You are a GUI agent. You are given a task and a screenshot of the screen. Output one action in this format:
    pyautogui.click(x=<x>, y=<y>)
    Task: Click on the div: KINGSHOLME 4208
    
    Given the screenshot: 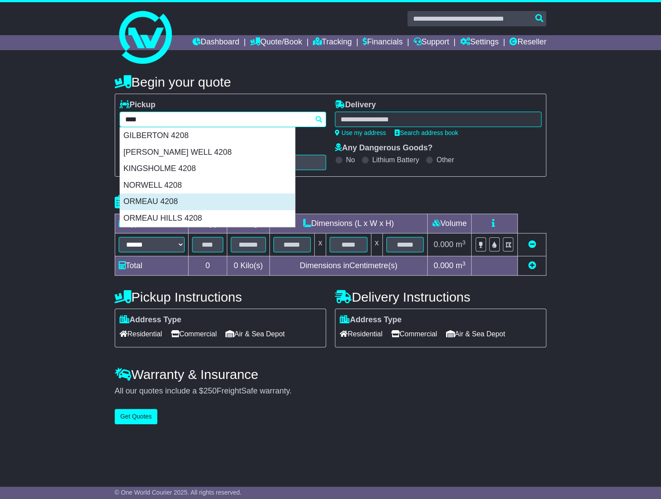 What is the action you would take?
    pyautogui.click(x=208, y=169)
    